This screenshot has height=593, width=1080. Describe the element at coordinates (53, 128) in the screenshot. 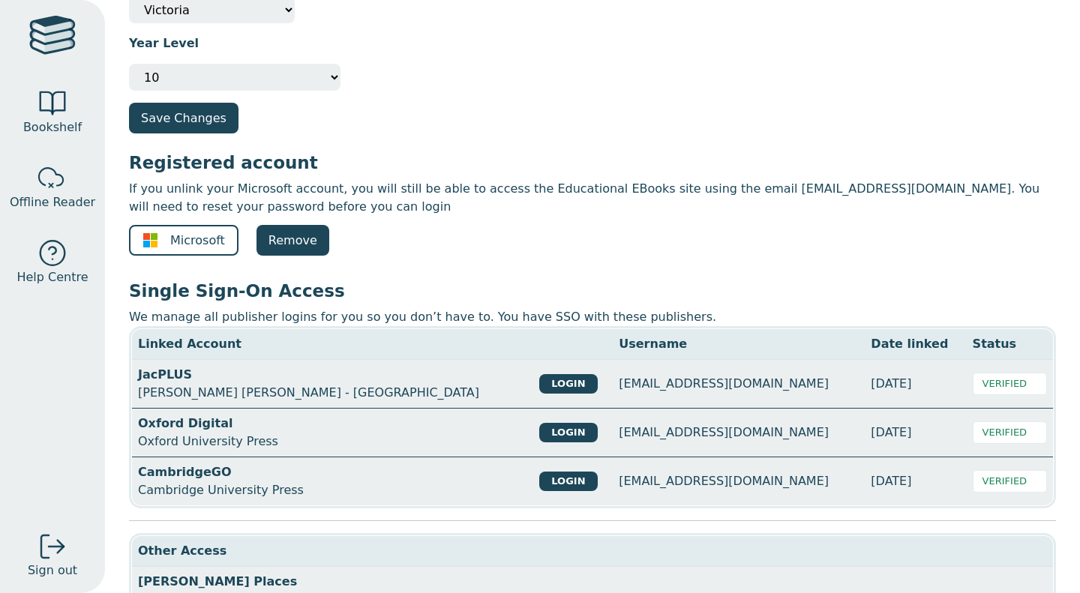

I see `span: Bookshelf` at that location.